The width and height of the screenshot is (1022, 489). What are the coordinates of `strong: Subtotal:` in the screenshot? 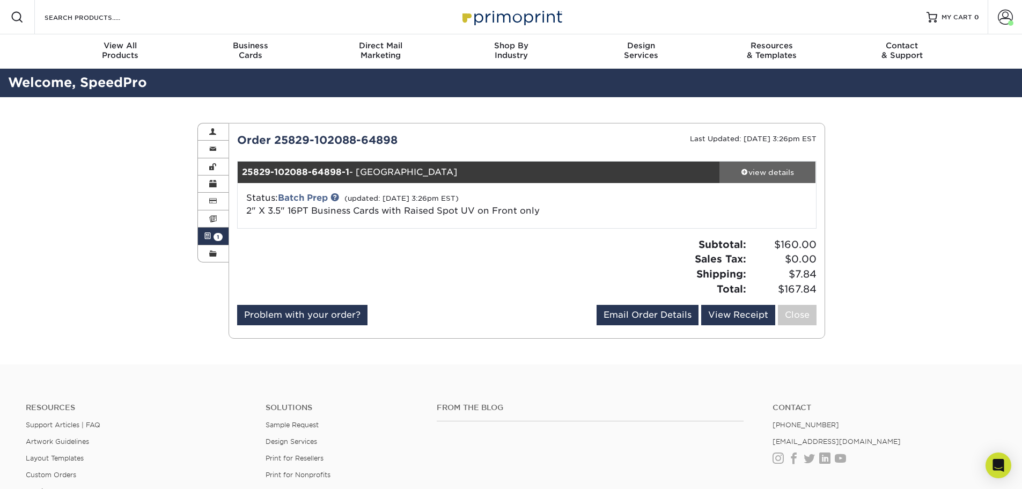 It's located at (722, 244).